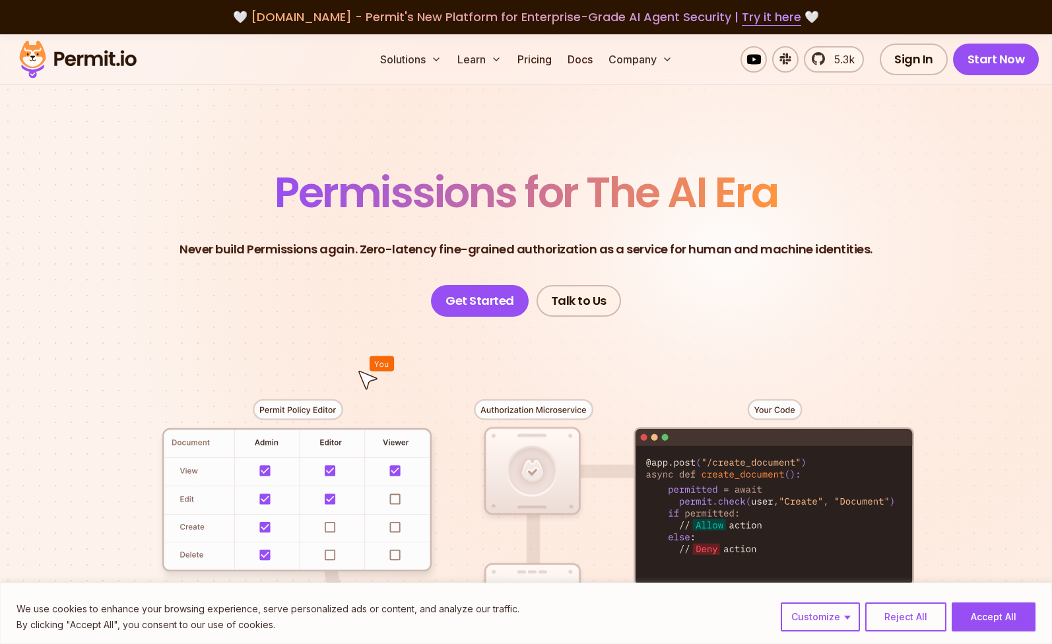 This screenshot has height=644, width=1052. Describe the element at coordinates (771, 17) in the screenshot. I see `a: Try it here` at that location.